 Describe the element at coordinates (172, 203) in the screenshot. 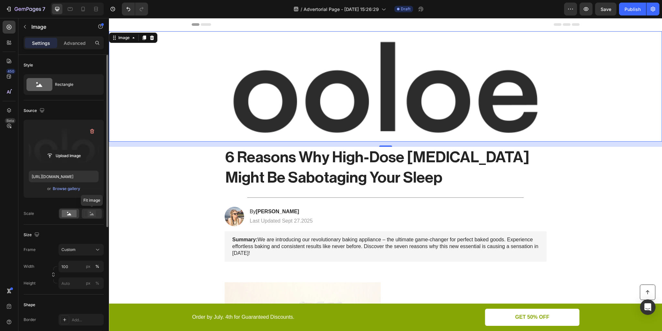

I see `p: Last Updated Sept 27.2025` at that location.